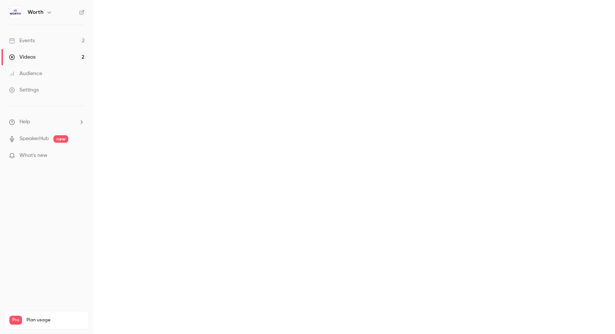 Image resolution: width=615 pixels, height=334 pixels. What do you see at coordinates (22, 57) in the screenshot?
I see `div: Videos` at bounding box center [22, 57].